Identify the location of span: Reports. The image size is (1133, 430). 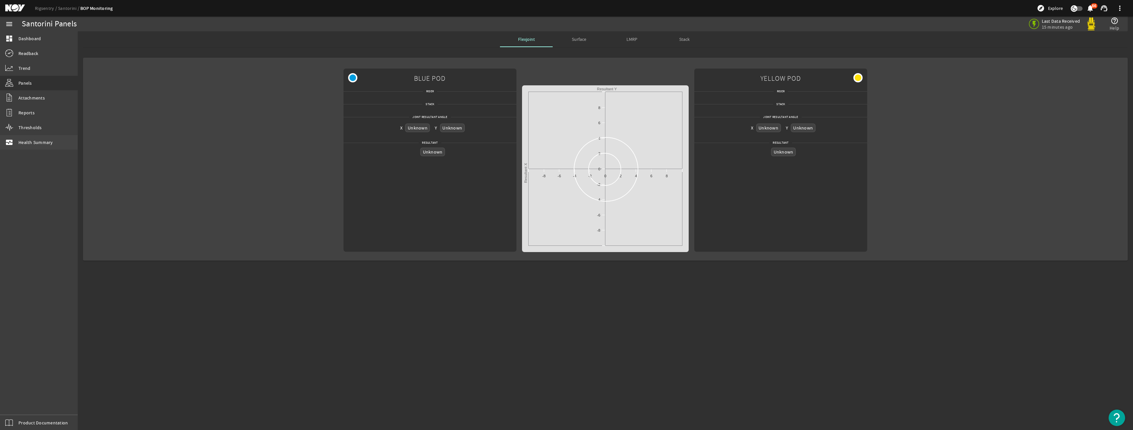
(26, 113).